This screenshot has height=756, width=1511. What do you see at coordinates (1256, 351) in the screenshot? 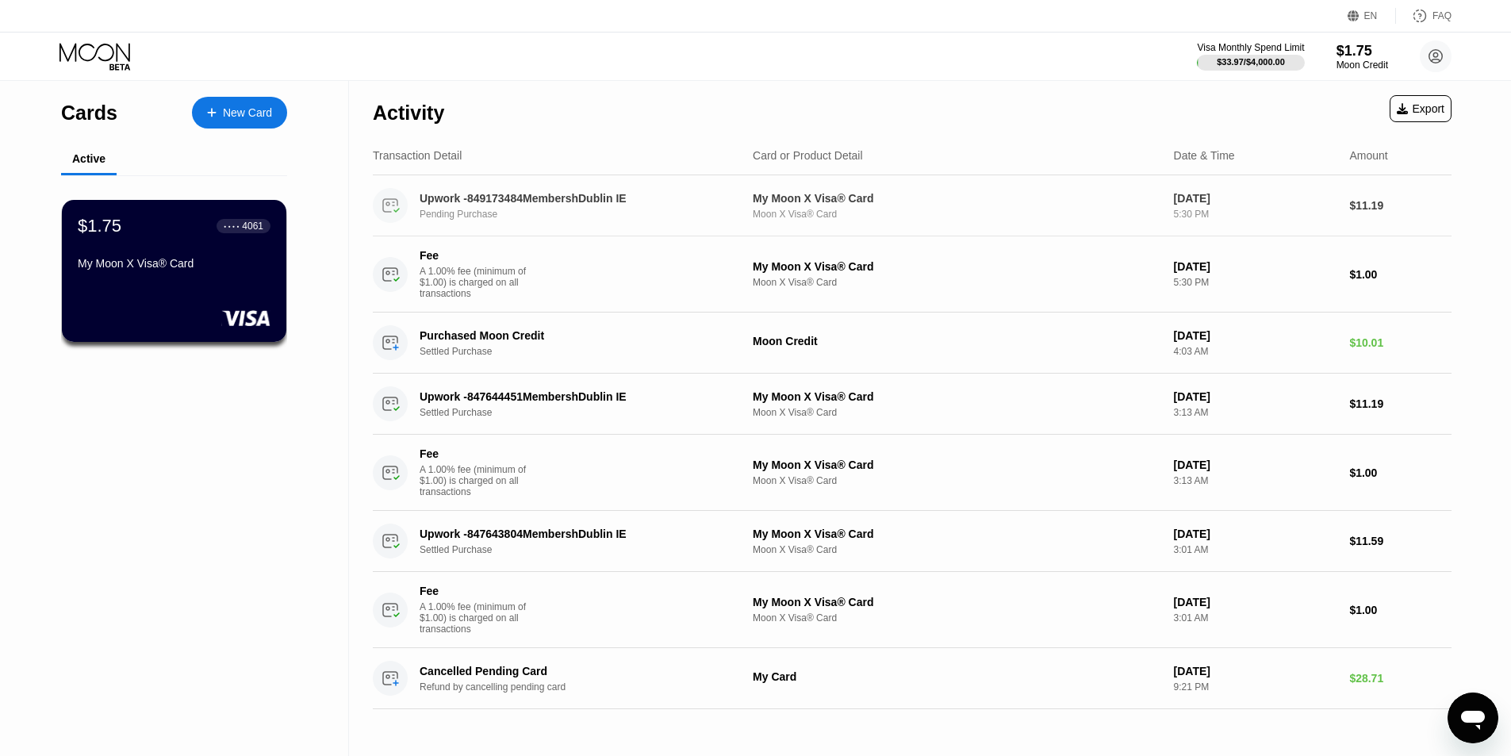
I see `div: 4:03 AM` at bounding box center [1256, 351].